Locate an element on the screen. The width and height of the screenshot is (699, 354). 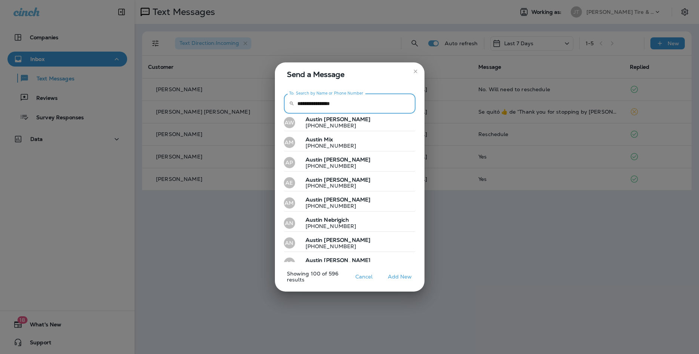
span: Send a Message is located at coordinates (351, 74).